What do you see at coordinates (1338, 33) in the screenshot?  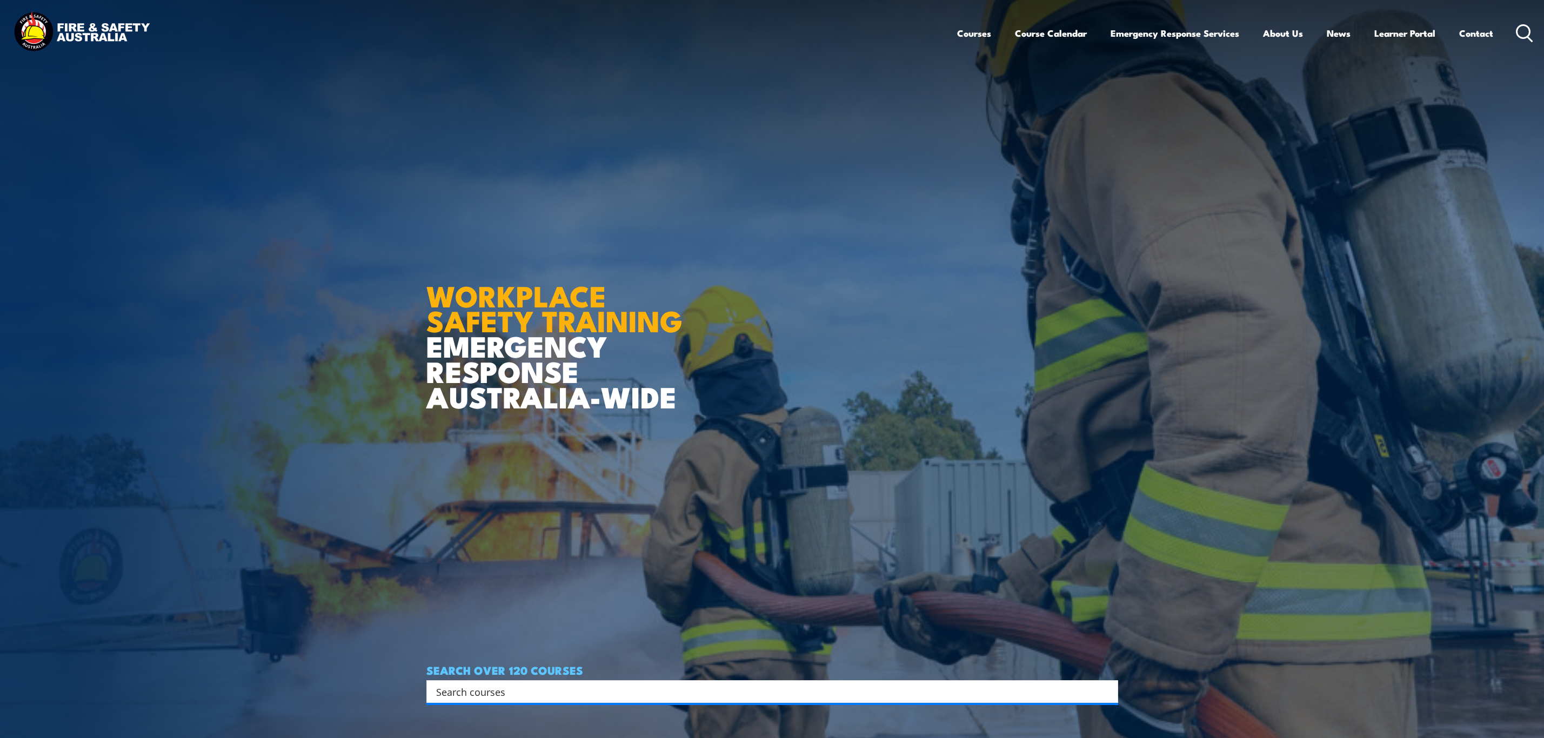 I see `a: News` at bounding box center [1338, 33].